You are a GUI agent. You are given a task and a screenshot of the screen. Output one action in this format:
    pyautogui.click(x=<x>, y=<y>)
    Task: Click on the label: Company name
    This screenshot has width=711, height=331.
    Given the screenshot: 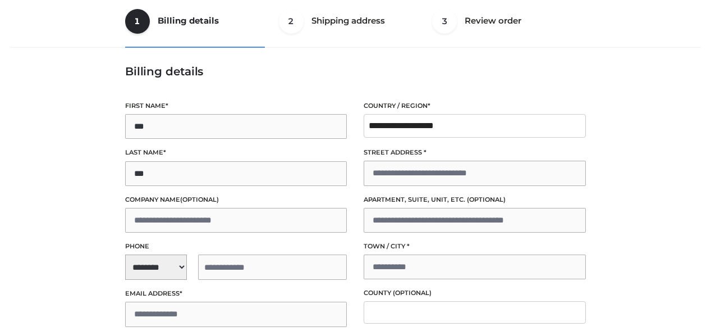 What is the action you would take?
    pyautogui.click(x=236, y=199)
    